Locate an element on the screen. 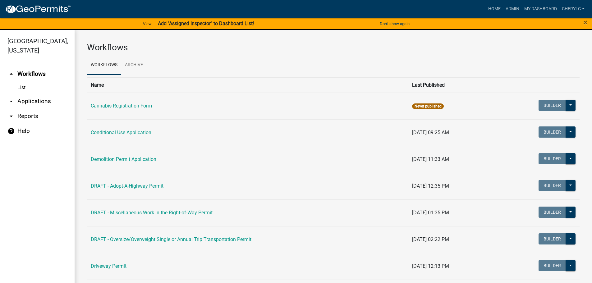 This screenshot has height=283, width=592. a: Cannabis Registration Form is located at coordinates (121, 106).